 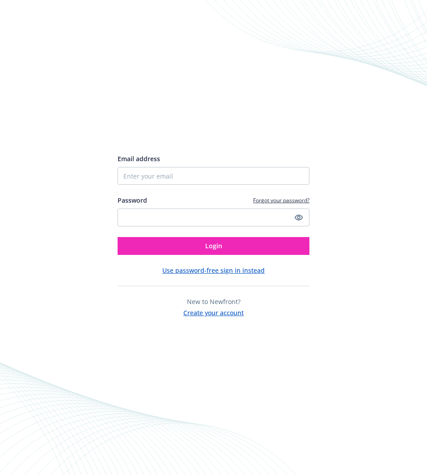 What do you see at coordinates (214, 218) in the screenshot?
I see `input: Enter your password` at bounding box center [214, 218].